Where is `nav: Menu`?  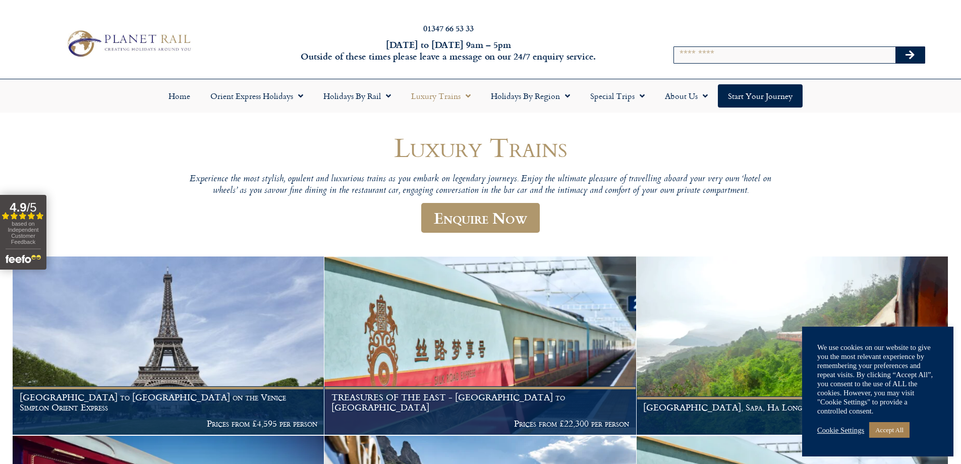 nav: Menu is located at coordinates (480, 96).